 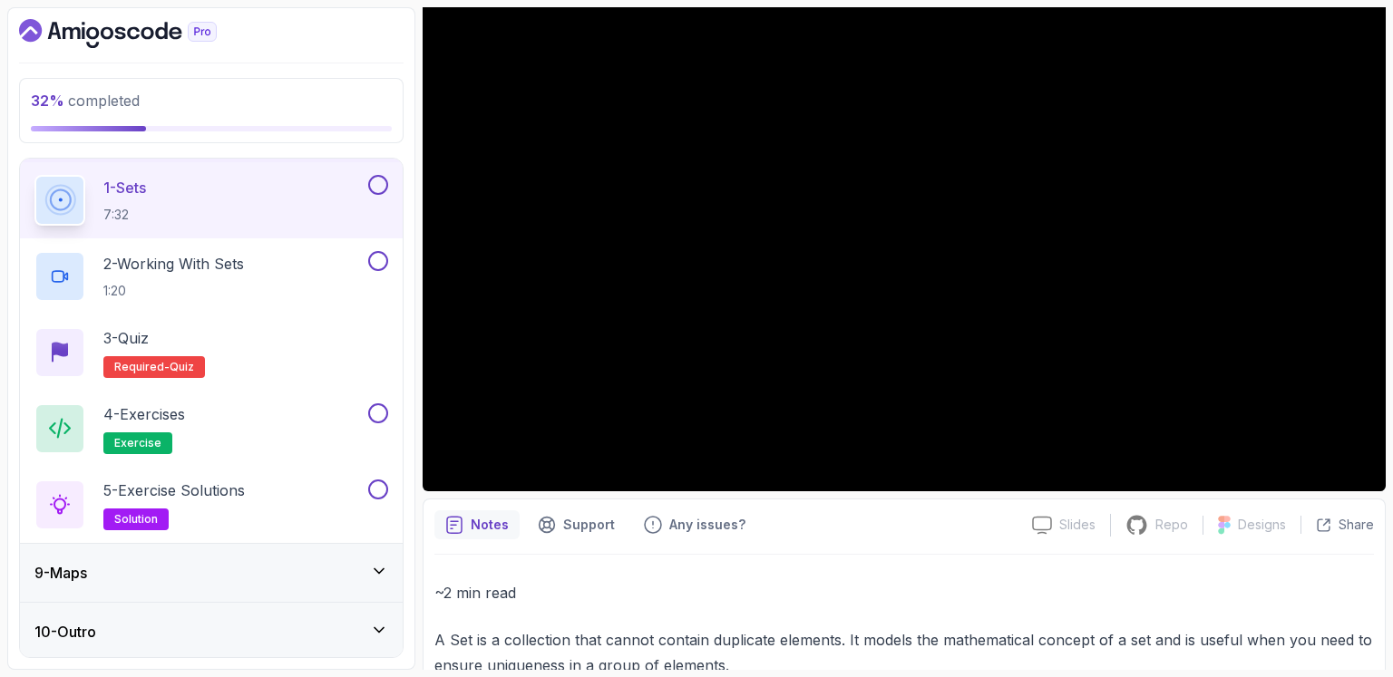 What do you see at coordinates (211, 573) in the screenshot?
I see `button: 9-Maps` at bounding box center [211, 573].